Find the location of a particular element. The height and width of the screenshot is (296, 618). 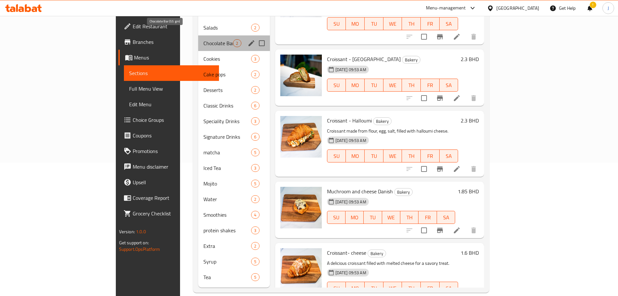

div: Classic Drinks6 is located at coordinates (234, 105).